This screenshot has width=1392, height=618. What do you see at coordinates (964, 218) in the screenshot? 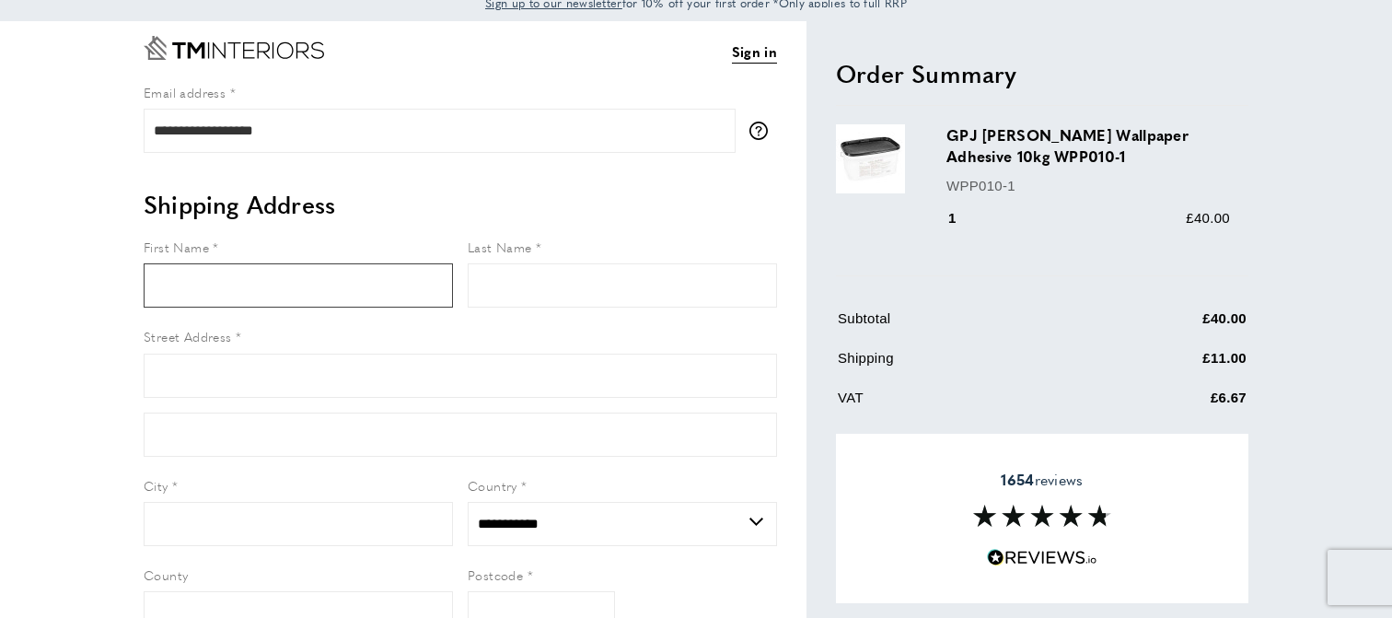
I see `div: 1` at bounding box center [964, 218].